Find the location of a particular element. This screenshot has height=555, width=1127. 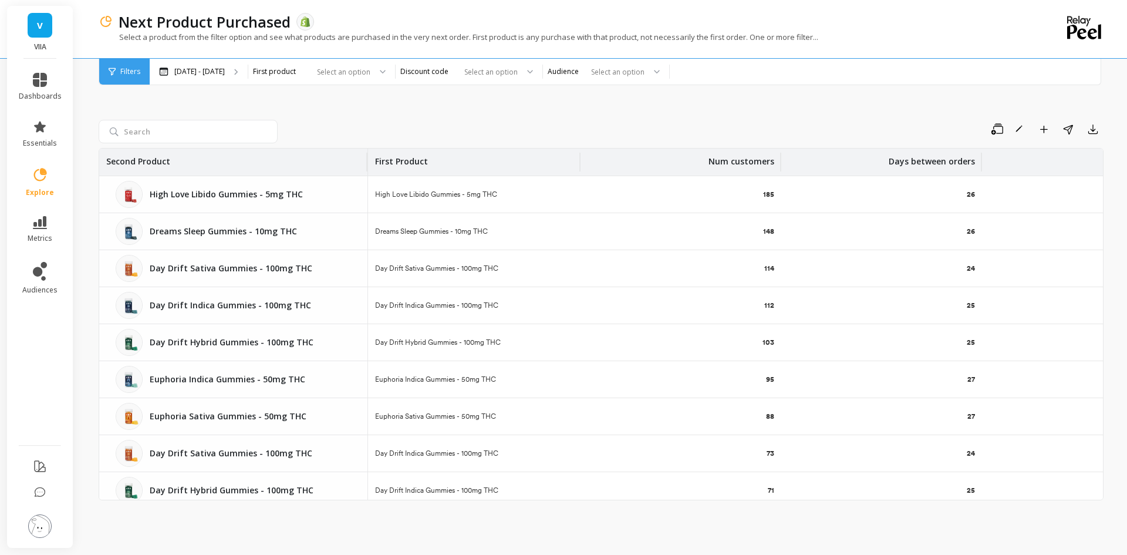

p: 71 is located at coordinates (771, 490).